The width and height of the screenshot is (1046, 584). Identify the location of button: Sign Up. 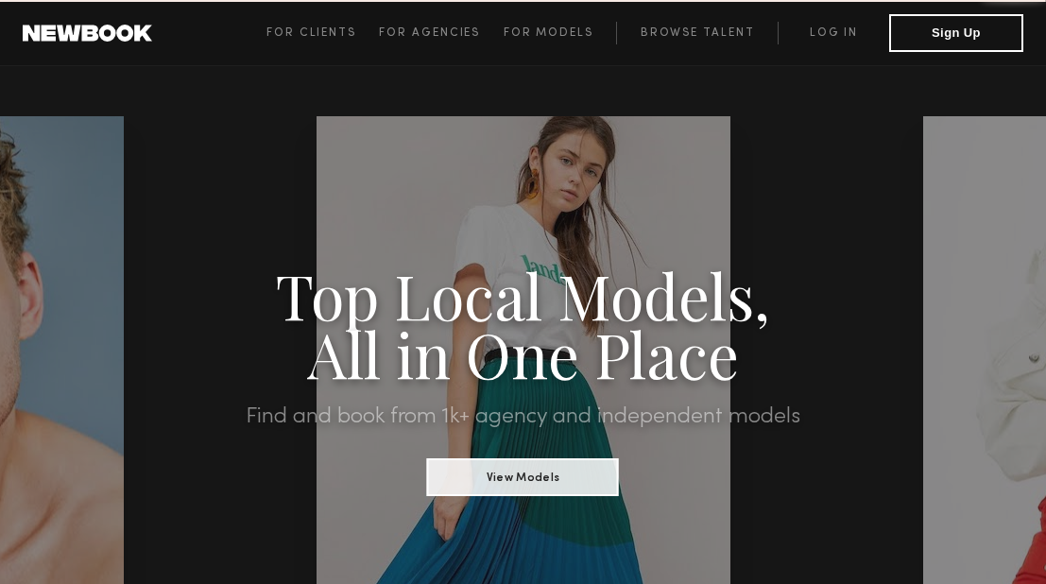
(956, 33).